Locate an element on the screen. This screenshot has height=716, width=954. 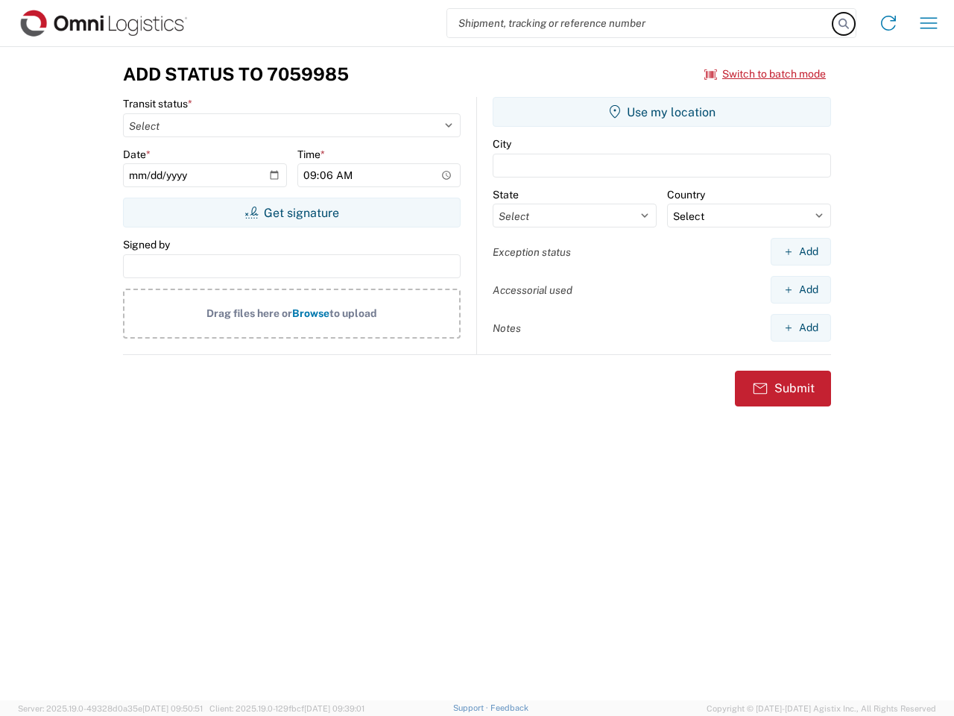
label: Exception status is located at coordinates (532, 252).